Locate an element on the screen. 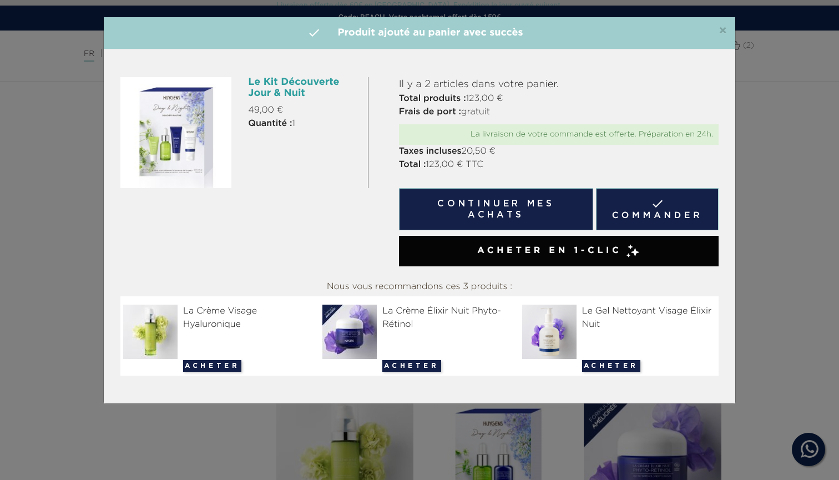 The width and height of the screenshot is (839, 480). img: Le Gel Nettoyant Visage Élixir Nuit is located at coordinates (552, 332).